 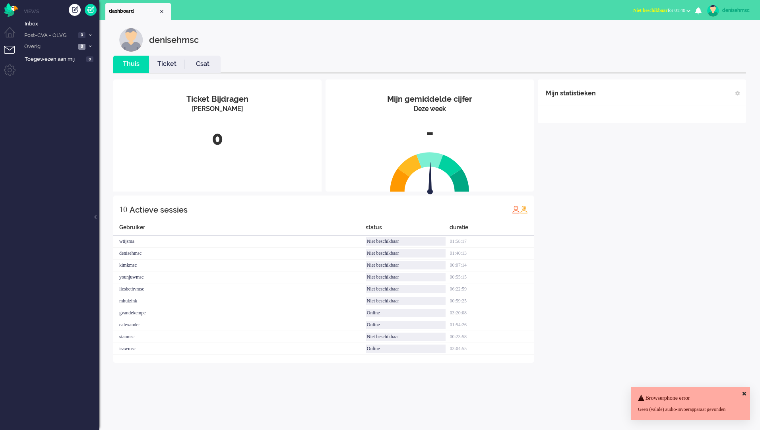 What do you see at coordinates (49, 35) in the screenshot?
I see `span: Post-CVA - OLVG` at bounding box center [49, 35].